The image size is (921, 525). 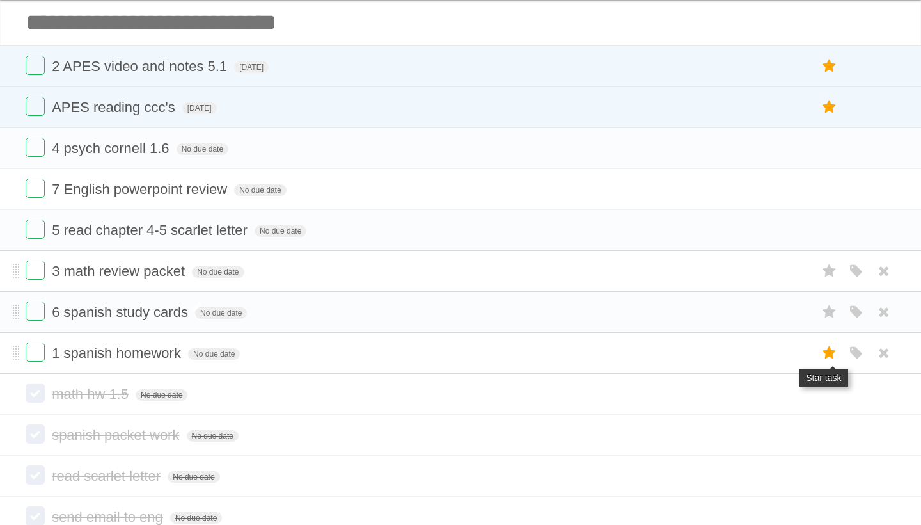 What do you see at coordinates (115, 107) in the screenshot?
I see `span: APES reading ccc's` at bounding box center [115, 107].